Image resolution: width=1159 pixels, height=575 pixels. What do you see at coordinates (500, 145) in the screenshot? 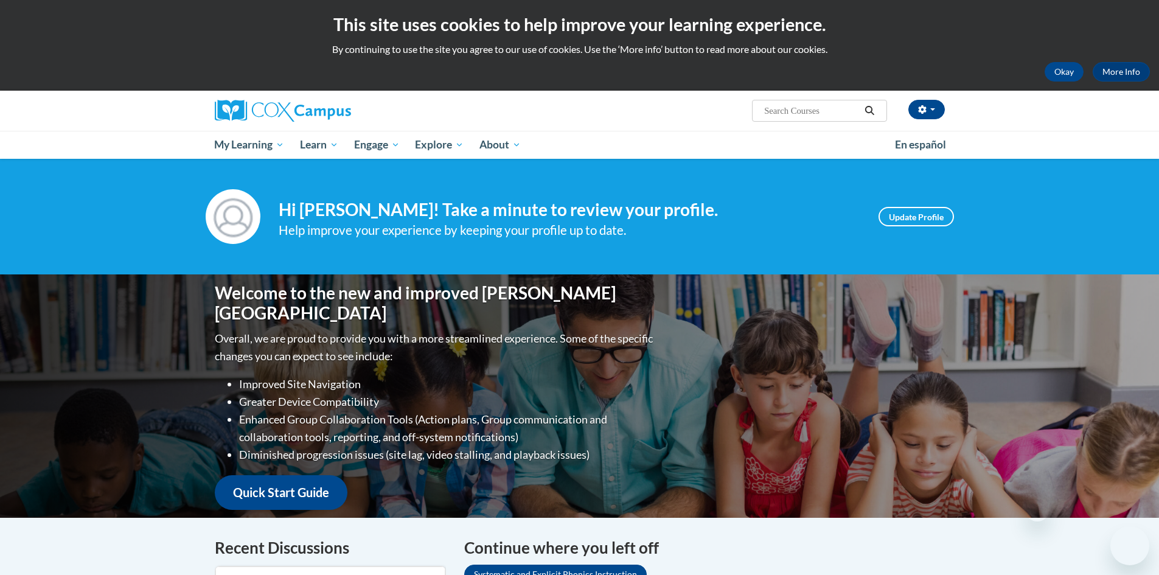
I see `span: About` at bounding box center [500, 145].